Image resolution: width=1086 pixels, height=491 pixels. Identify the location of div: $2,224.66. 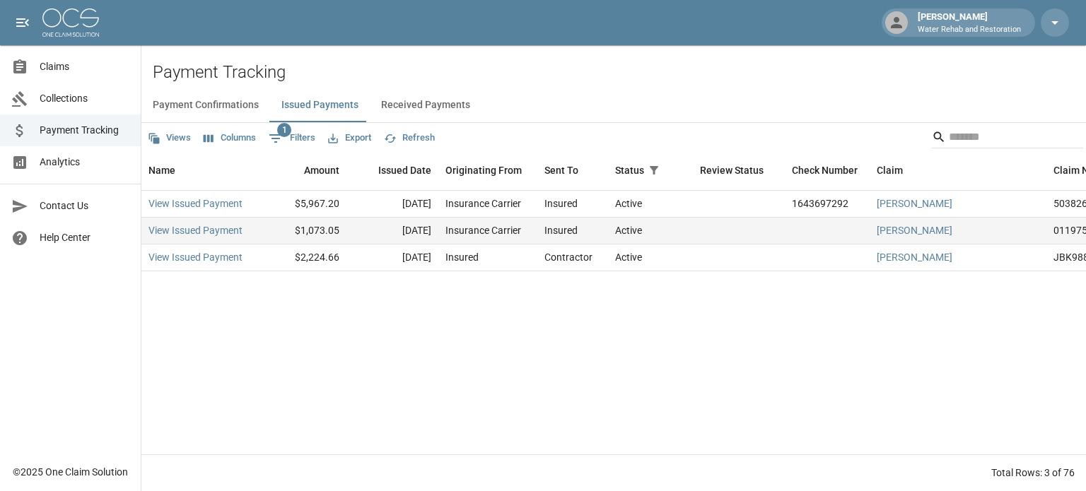
(301, 258).